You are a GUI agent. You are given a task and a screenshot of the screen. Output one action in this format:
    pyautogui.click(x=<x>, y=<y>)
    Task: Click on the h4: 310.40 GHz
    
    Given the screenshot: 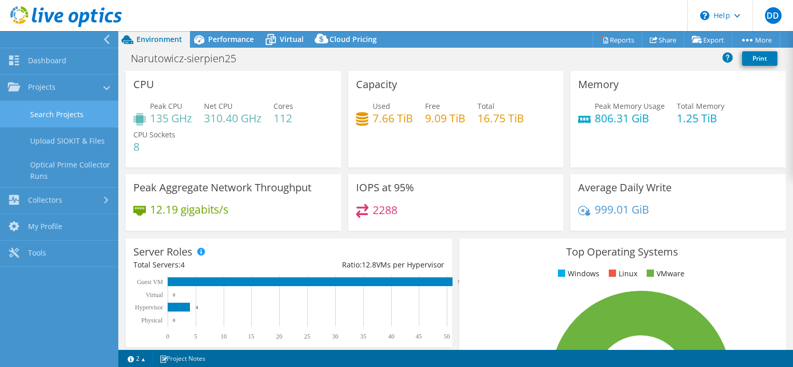 What is the action you would take?
    pyautogui.click(x=232, y=118)
    